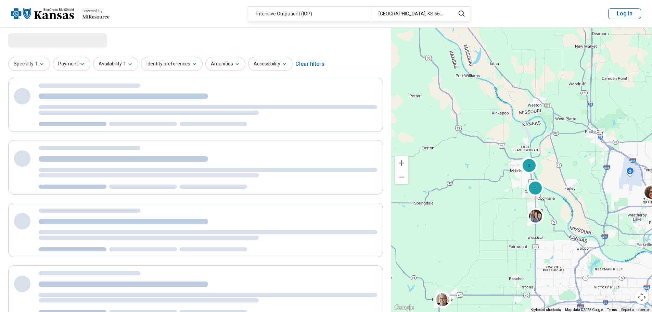 The image size is (652, 312). I want to click on a: Terms (opens in new tab), so click(612, 310).